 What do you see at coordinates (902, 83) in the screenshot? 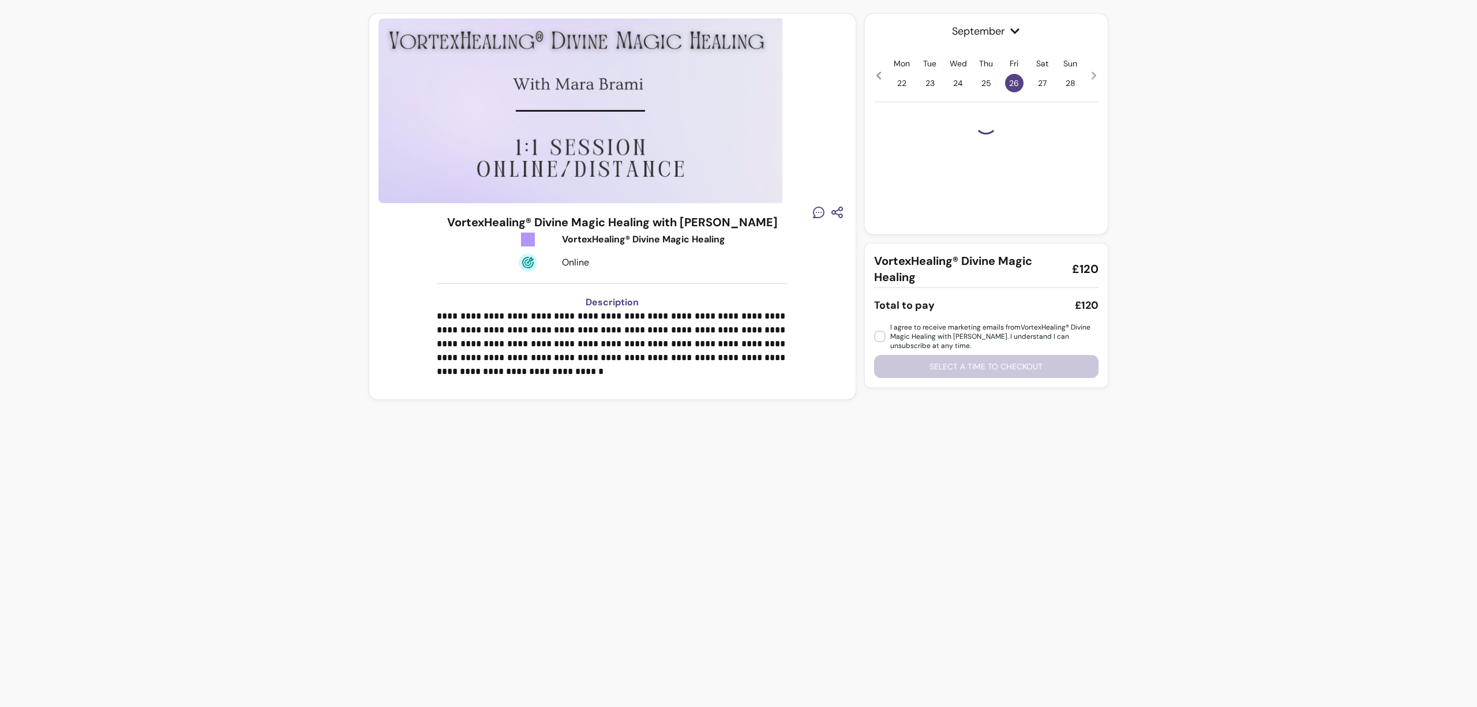
I see `span: 22` at bounding box center [902, 83].